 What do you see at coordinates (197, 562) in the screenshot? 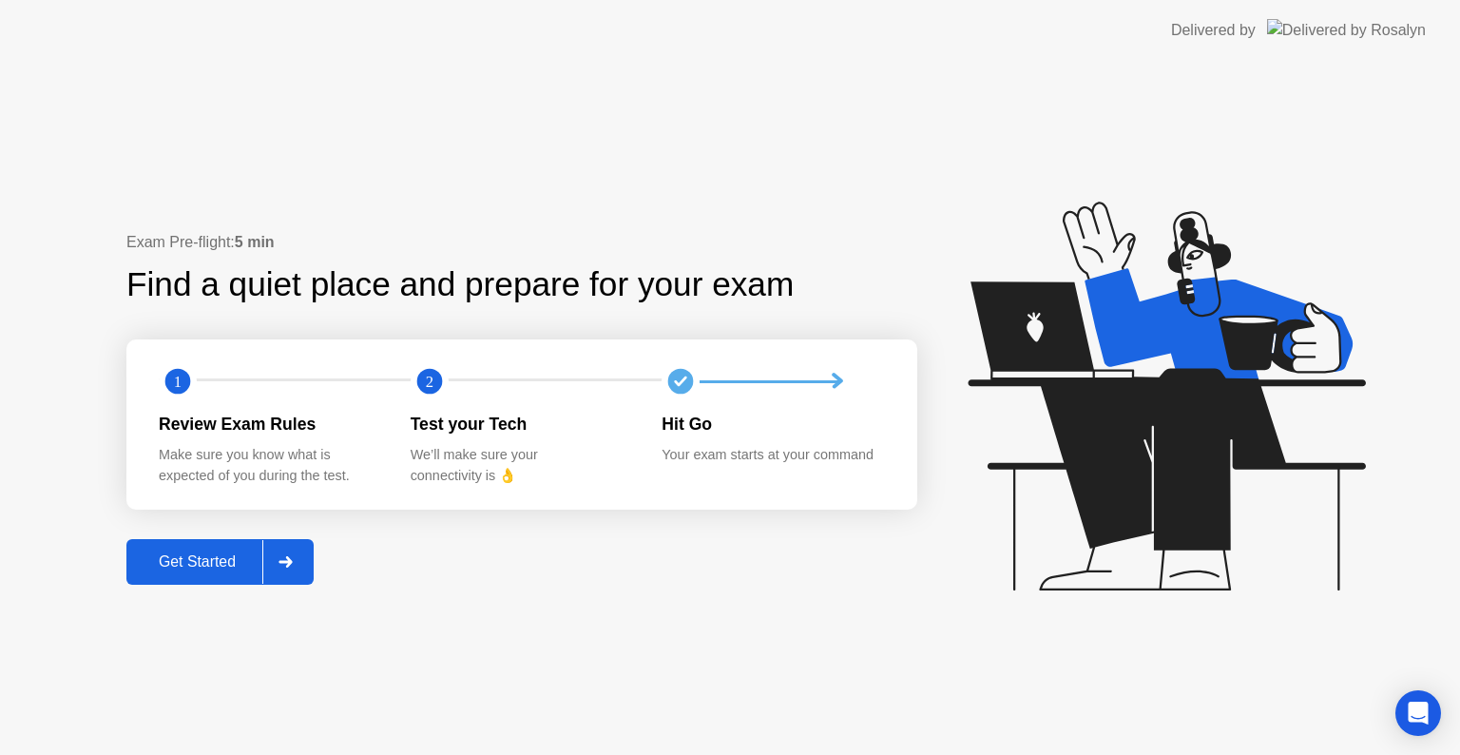
I see `div: Get Started` at bounding box center [197, 562].